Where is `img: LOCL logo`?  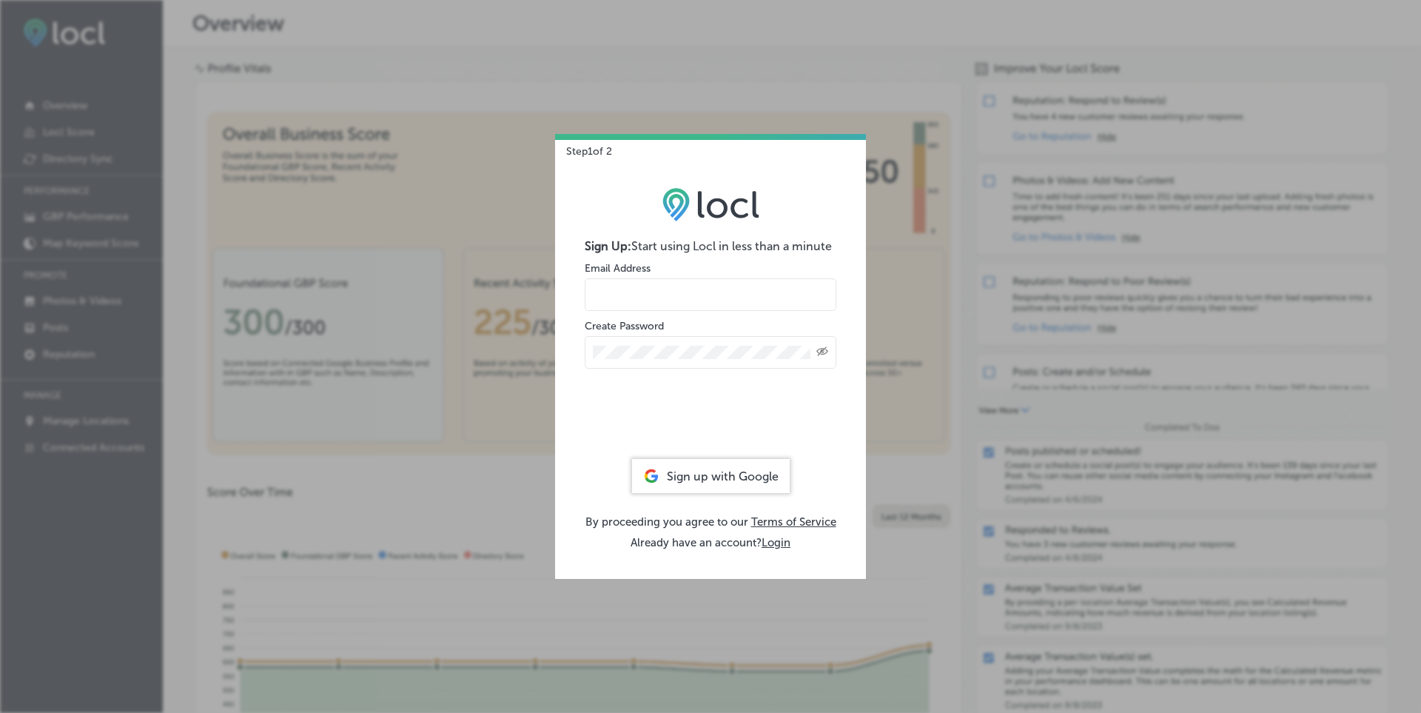 img: LOCL logo is located at coordinates (711, 204).